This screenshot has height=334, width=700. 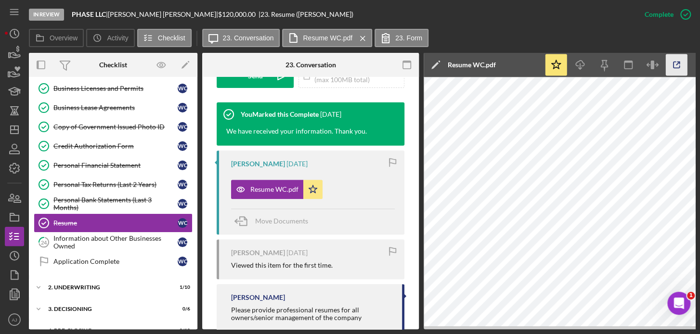 What do you see at coordinates (14, 320) in the screenshot?
I see `button: AJ` at bounding box center [14, 320].